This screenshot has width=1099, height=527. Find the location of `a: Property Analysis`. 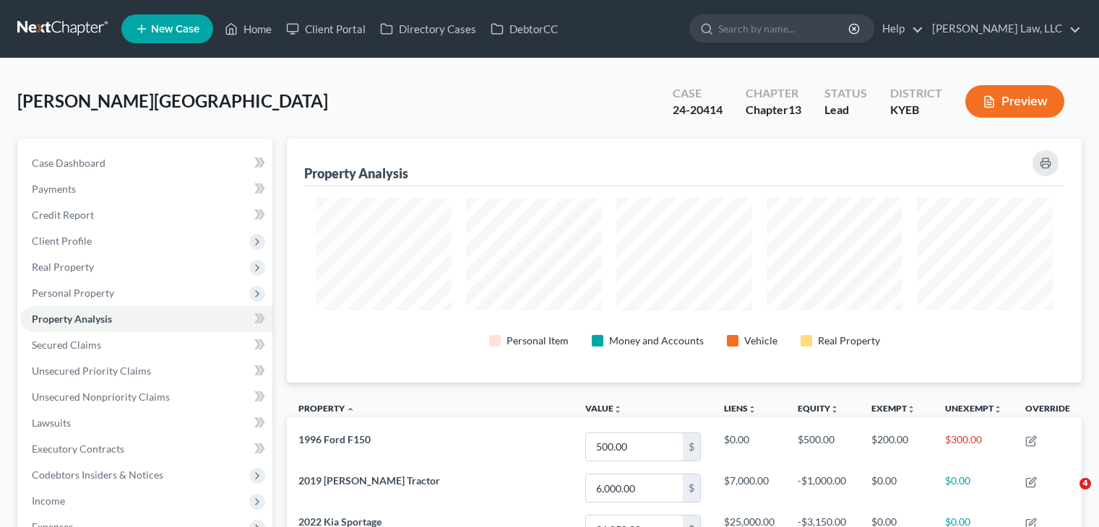

a: Property Analysis is located at coordinates (146, 319).